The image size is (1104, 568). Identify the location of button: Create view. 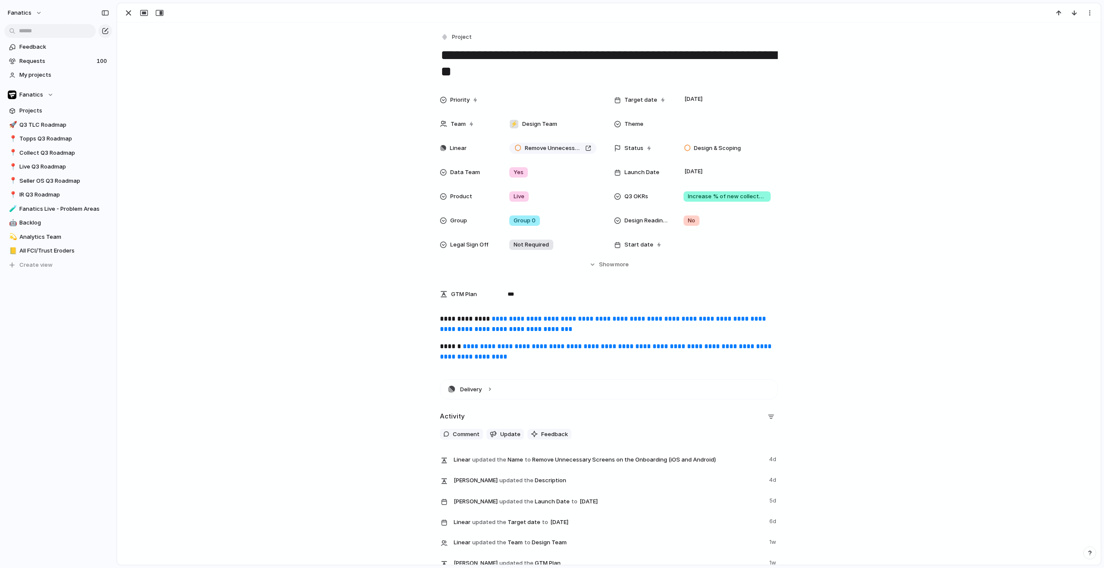
(58, 265).